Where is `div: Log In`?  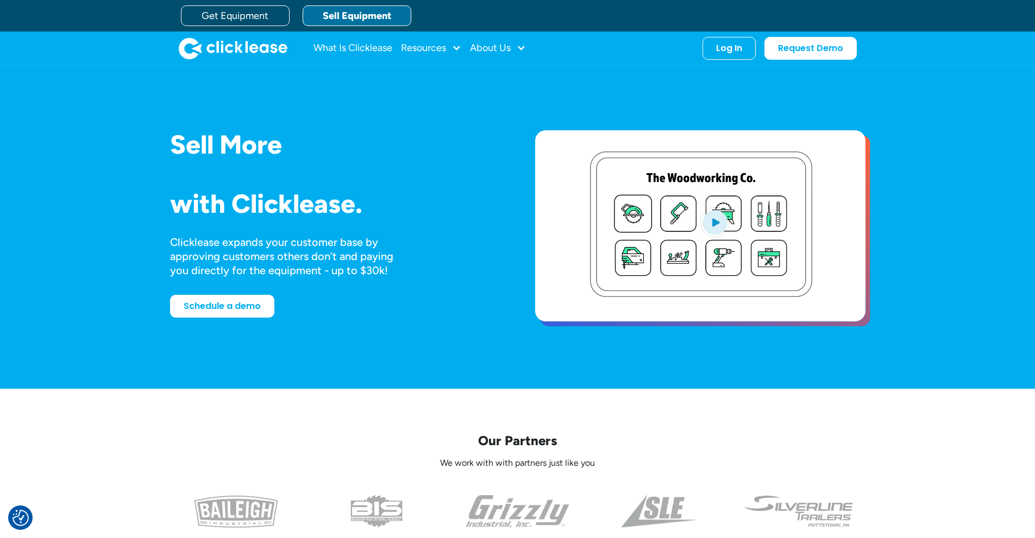 div: Log In is located at coordinates (729, 48).